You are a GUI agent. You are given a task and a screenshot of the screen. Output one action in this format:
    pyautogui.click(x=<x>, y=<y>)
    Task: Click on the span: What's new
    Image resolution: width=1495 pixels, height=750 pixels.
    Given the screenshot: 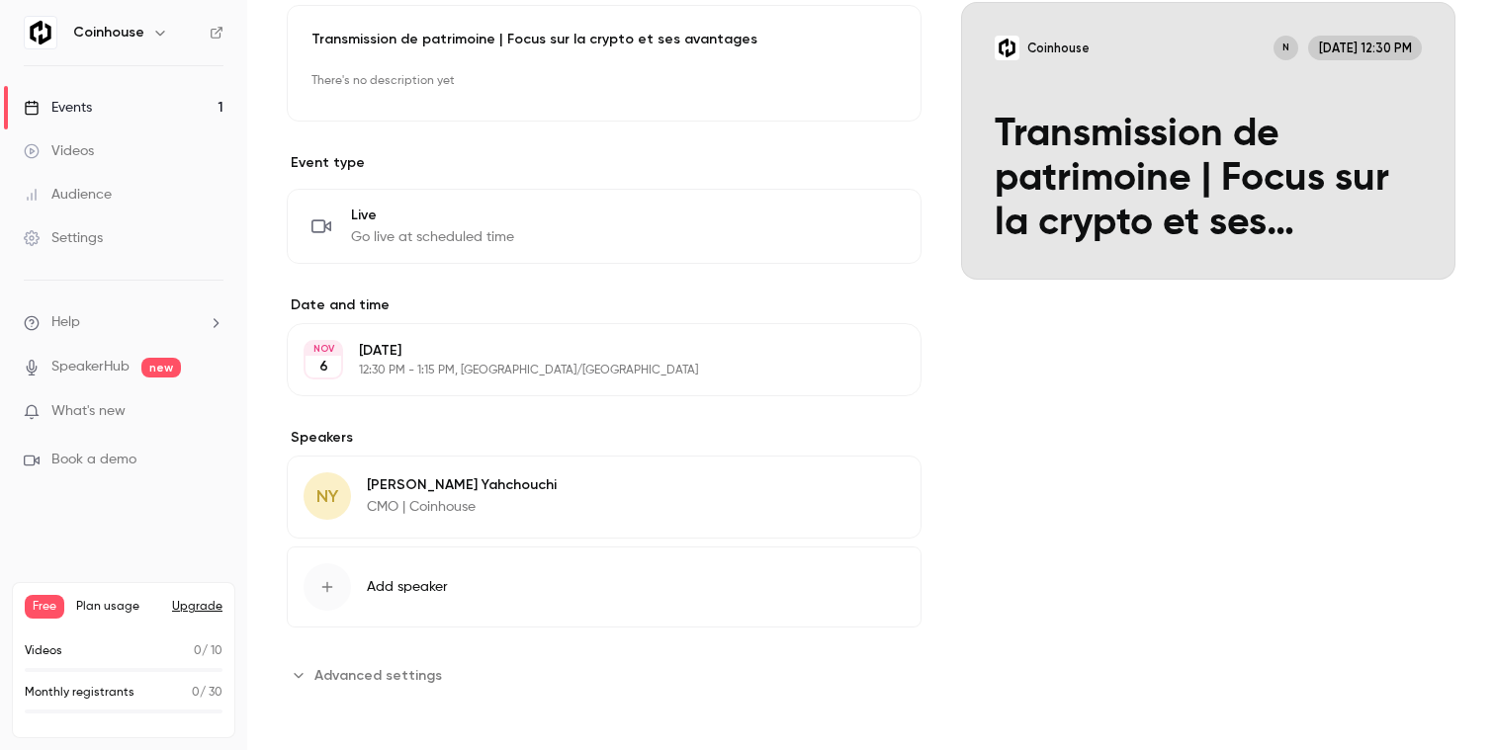 What is the action you would take?
    pyautogui.click(x=88, y=411)
    